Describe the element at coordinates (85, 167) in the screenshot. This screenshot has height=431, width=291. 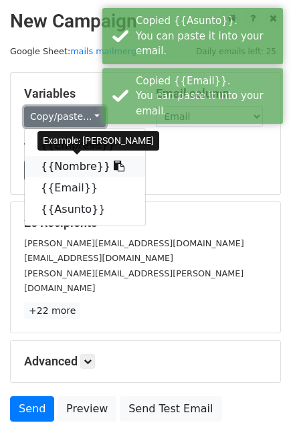
I see `a: {{Nombre}}` at that location.